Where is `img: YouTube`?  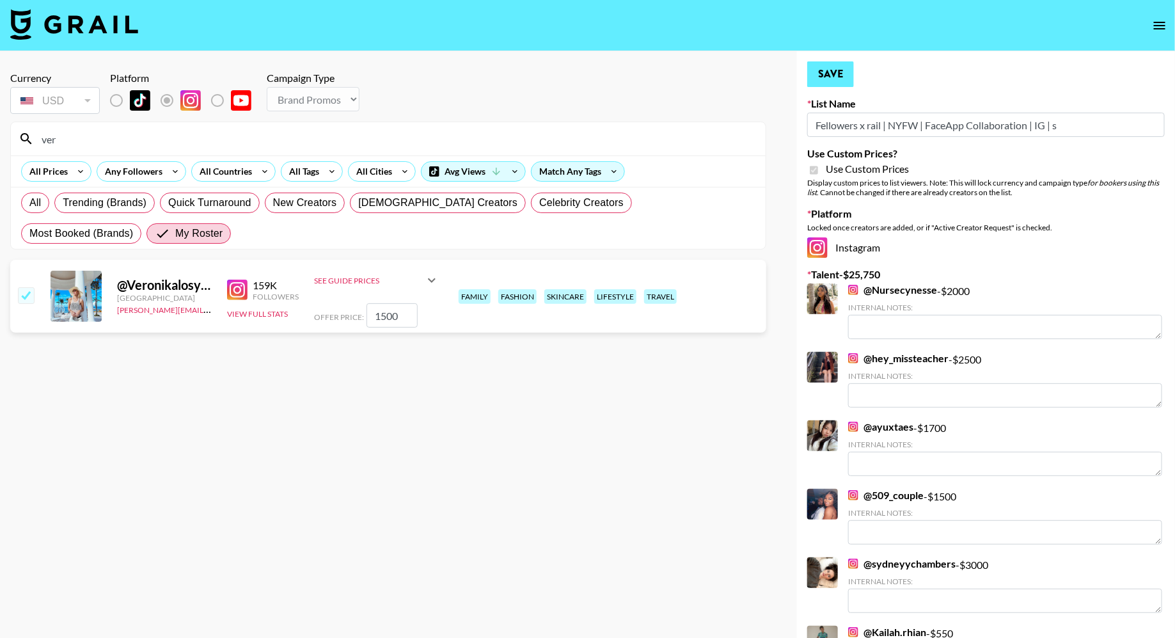 img: YouTube is located at coordinates (241, 100).